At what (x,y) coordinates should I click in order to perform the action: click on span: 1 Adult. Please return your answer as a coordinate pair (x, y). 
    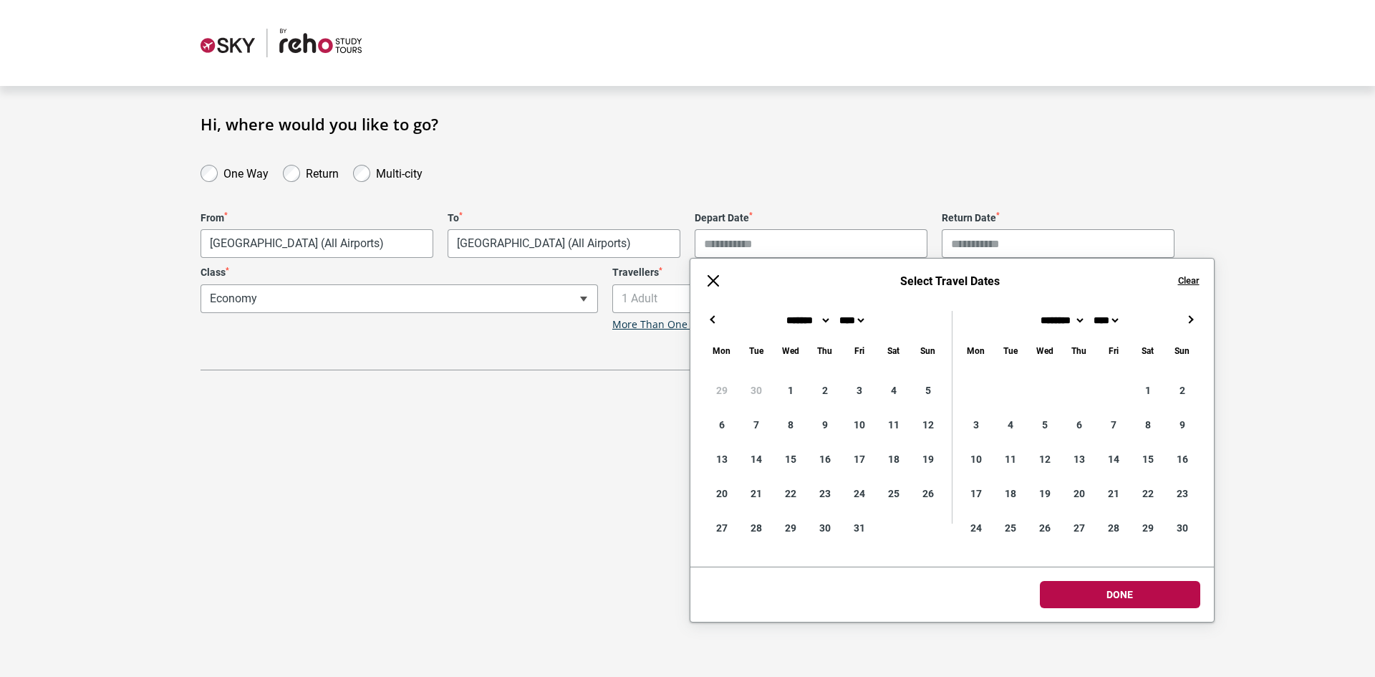
    Looking at the image, I should click on (811, 299).